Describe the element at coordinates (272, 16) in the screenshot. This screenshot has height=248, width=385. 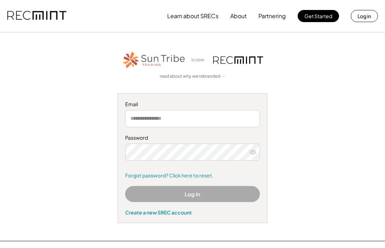
I see `button: Partnering` at that location.